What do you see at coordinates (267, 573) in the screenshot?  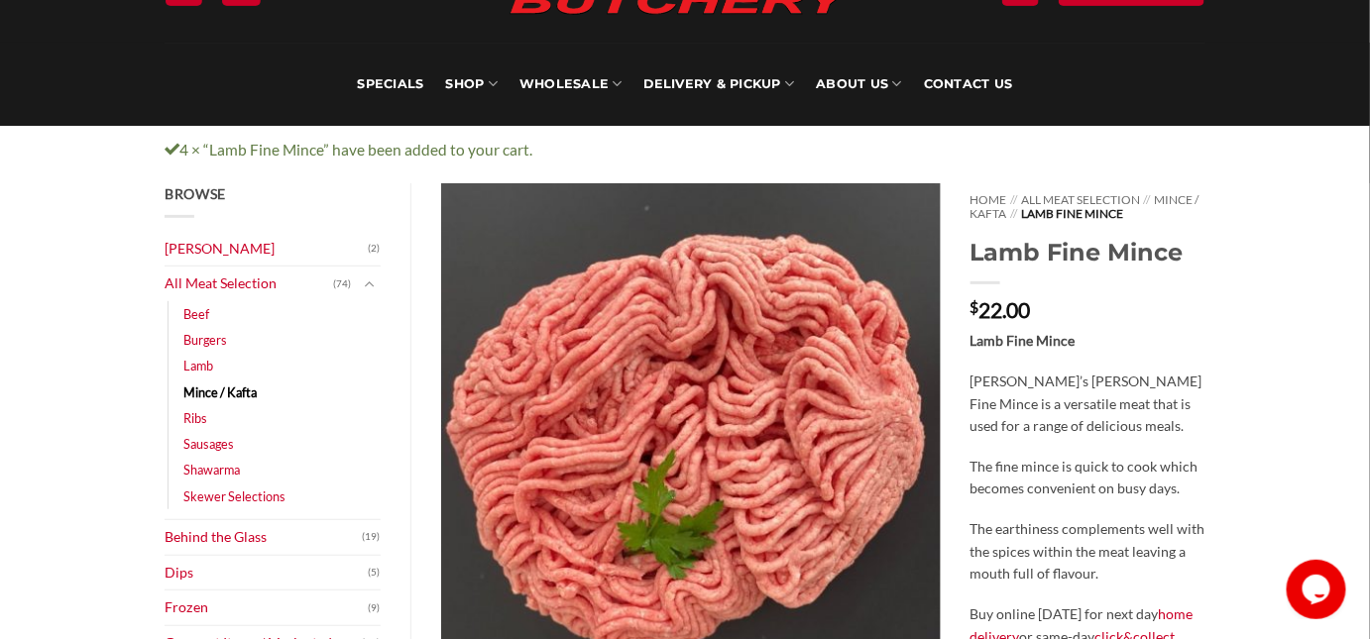 I see `a: Dips` at bounding box center [267, 573].